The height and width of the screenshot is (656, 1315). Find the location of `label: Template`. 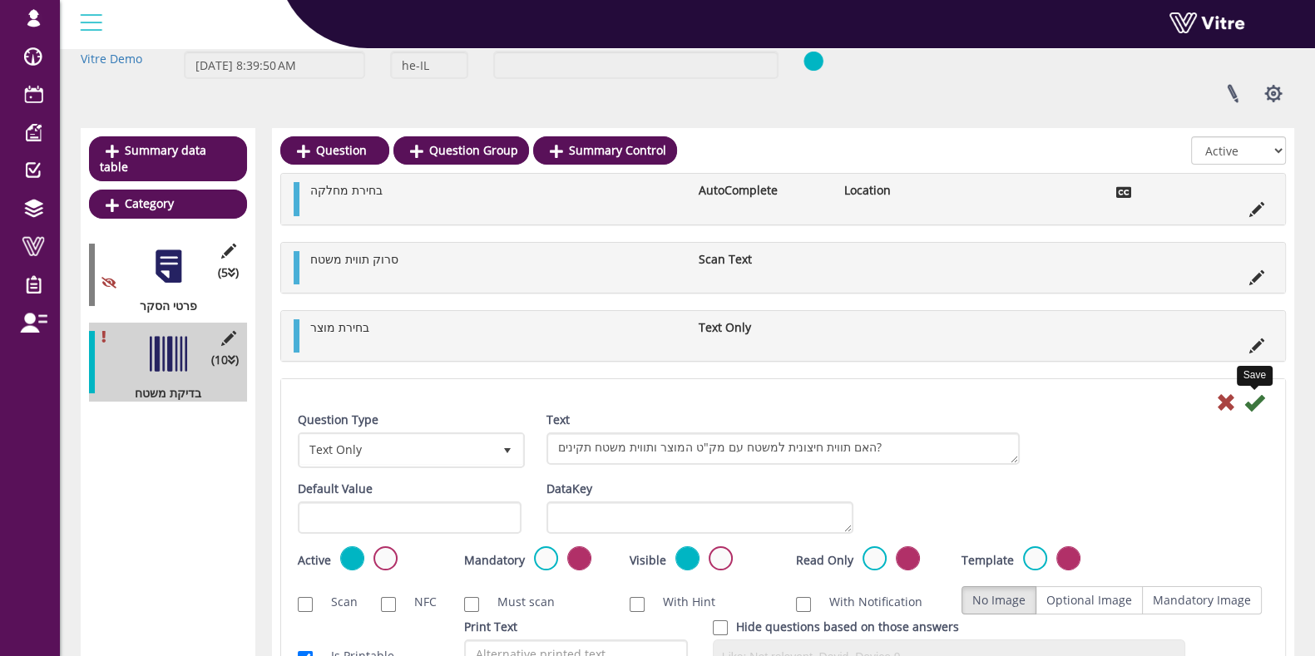

label: Template is located at coordinates (988, 561).